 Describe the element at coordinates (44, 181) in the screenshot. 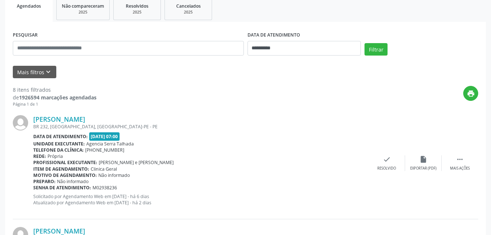

I see `b: Preparo:` at that location.